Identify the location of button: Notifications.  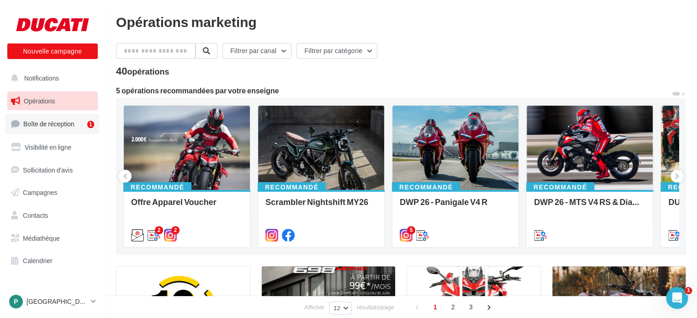
(51, 78).